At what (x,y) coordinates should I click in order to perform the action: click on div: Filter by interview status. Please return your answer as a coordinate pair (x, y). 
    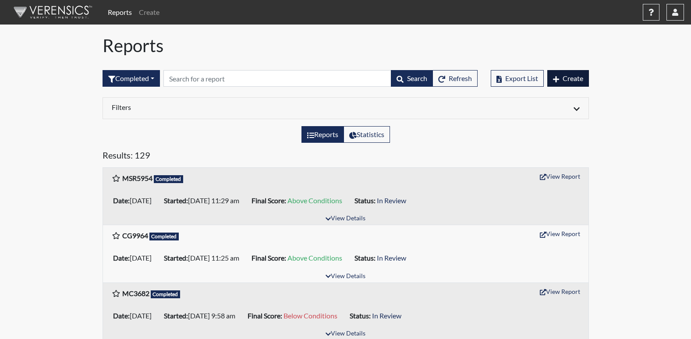
    Looking at the image, I should click on (131, 78).